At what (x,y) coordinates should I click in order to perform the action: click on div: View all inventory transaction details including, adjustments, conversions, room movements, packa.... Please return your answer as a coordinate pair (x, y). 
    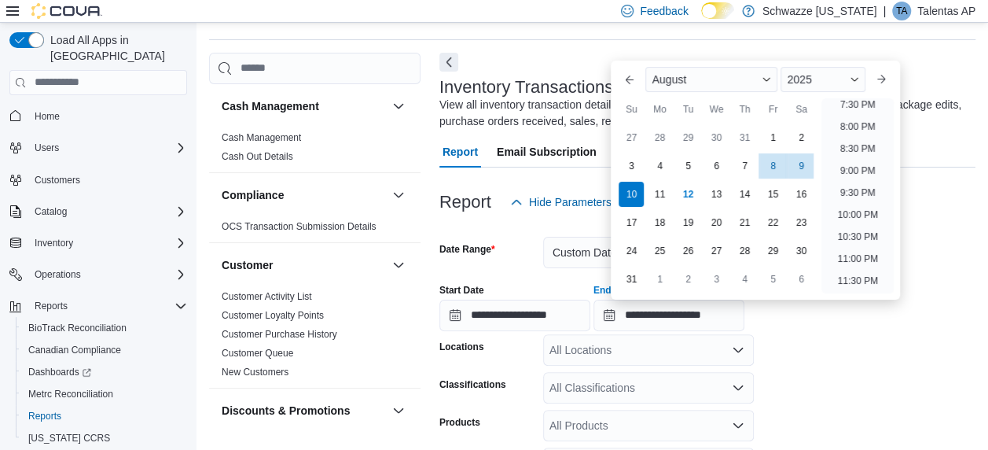
    Looking at the image, I should click on (704, 113).